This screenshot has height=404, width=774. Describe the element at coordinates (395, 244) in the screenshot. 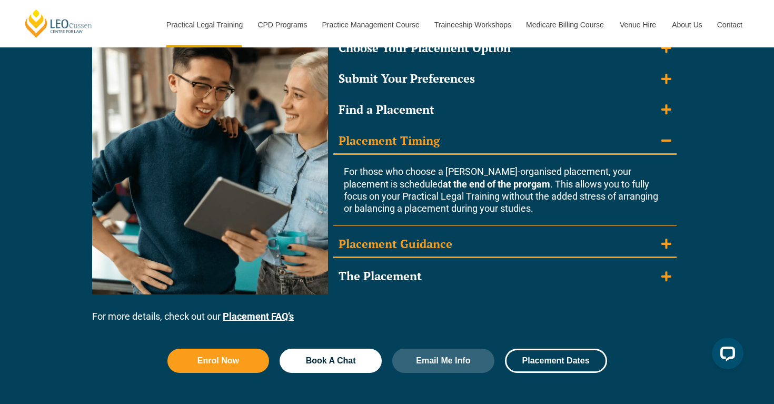

I see `div: Placement Guidance` at that location.